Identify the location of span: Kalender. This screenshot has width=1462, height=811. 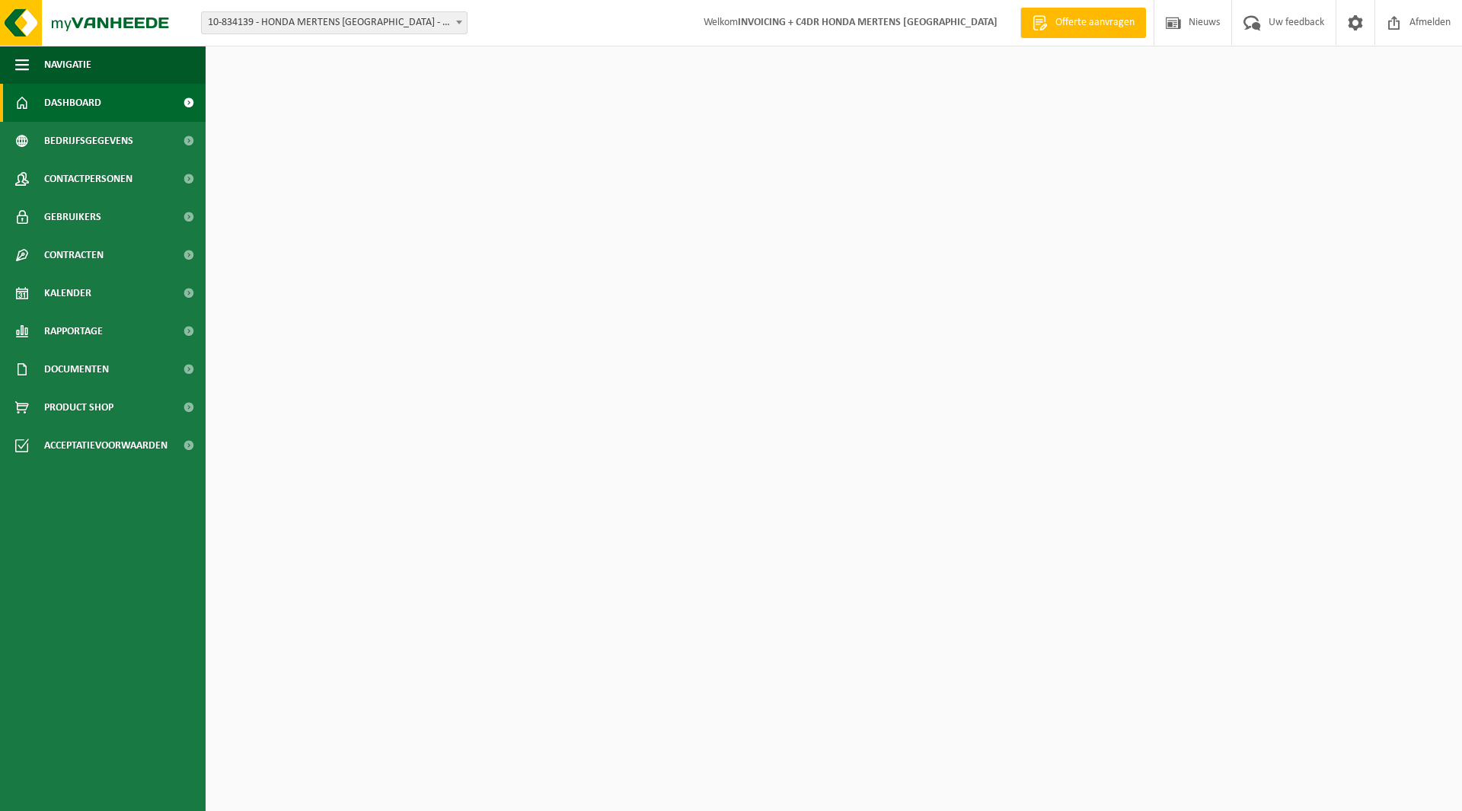
(68, 293).